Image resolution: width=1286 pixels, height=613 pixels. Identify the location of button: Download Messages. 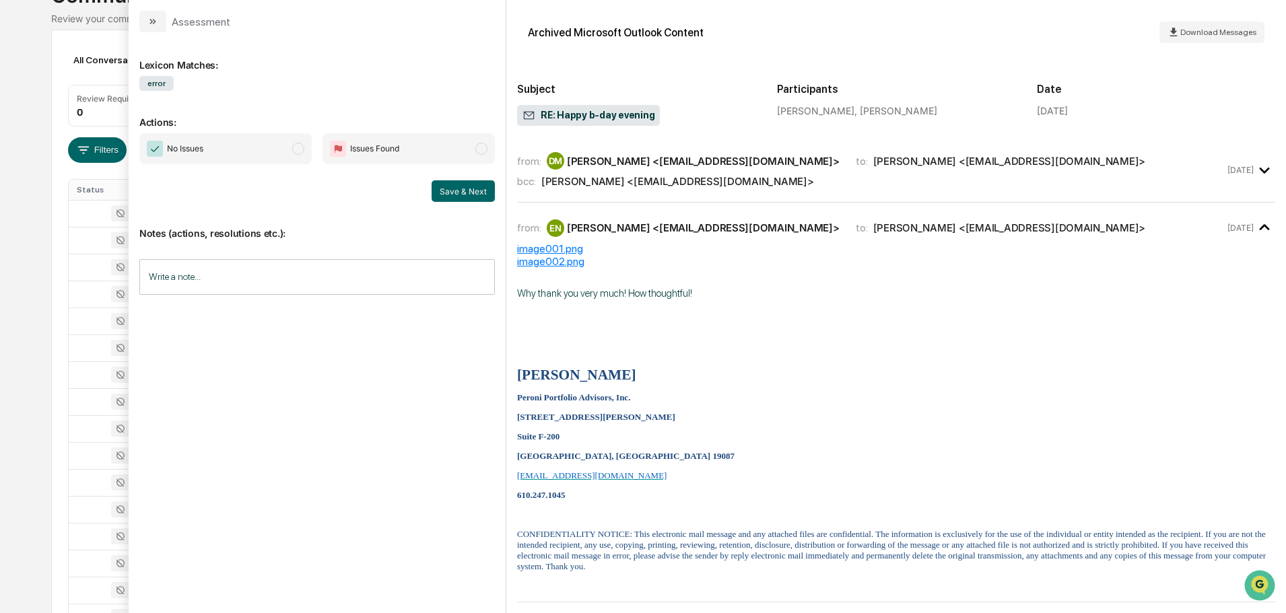
(1212, 32).